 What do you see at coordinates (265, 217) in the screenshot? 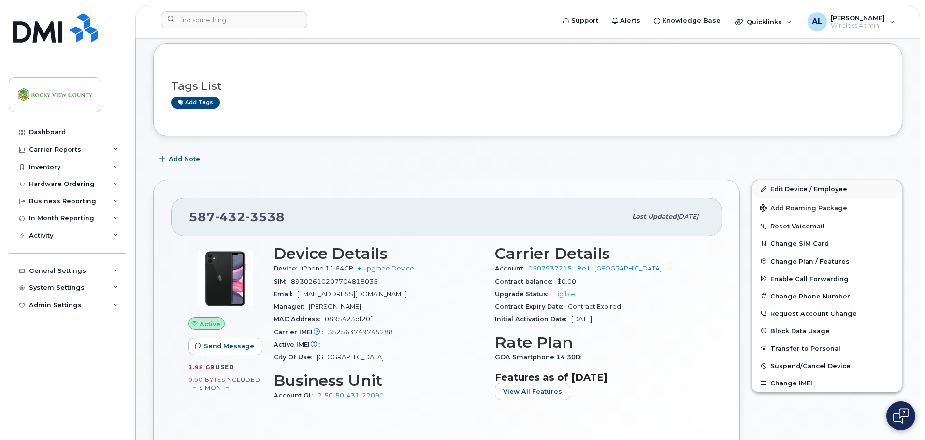
I see `span: 3538` at bounding box center [265, 217].